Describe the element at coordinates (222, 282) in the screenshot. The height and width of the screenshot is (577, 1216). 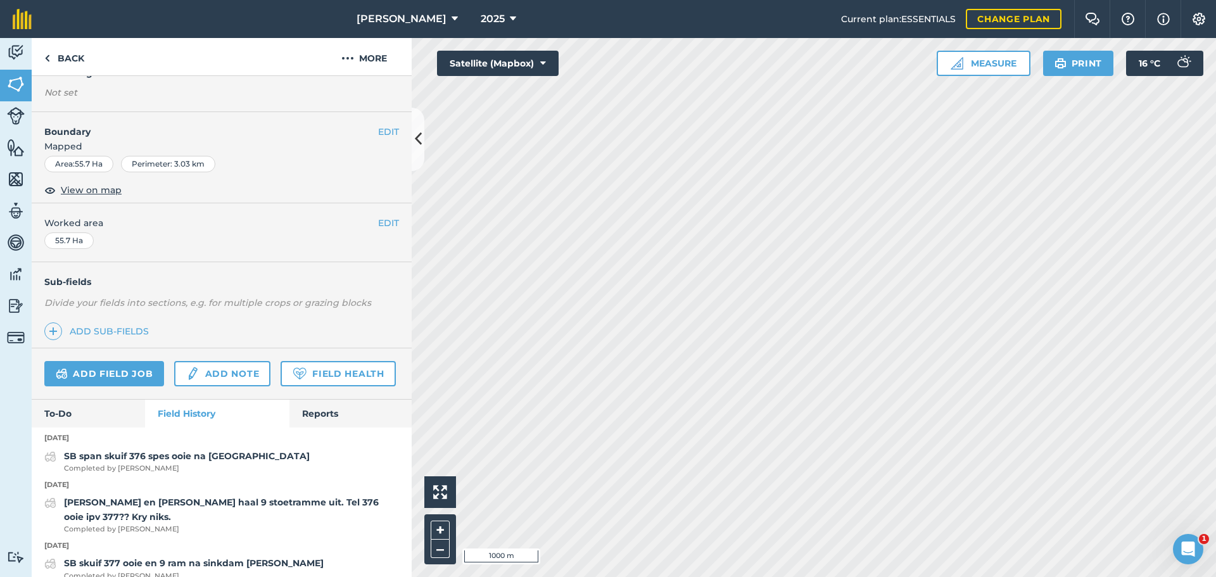
I see `h4: Sub-fields` at that location.